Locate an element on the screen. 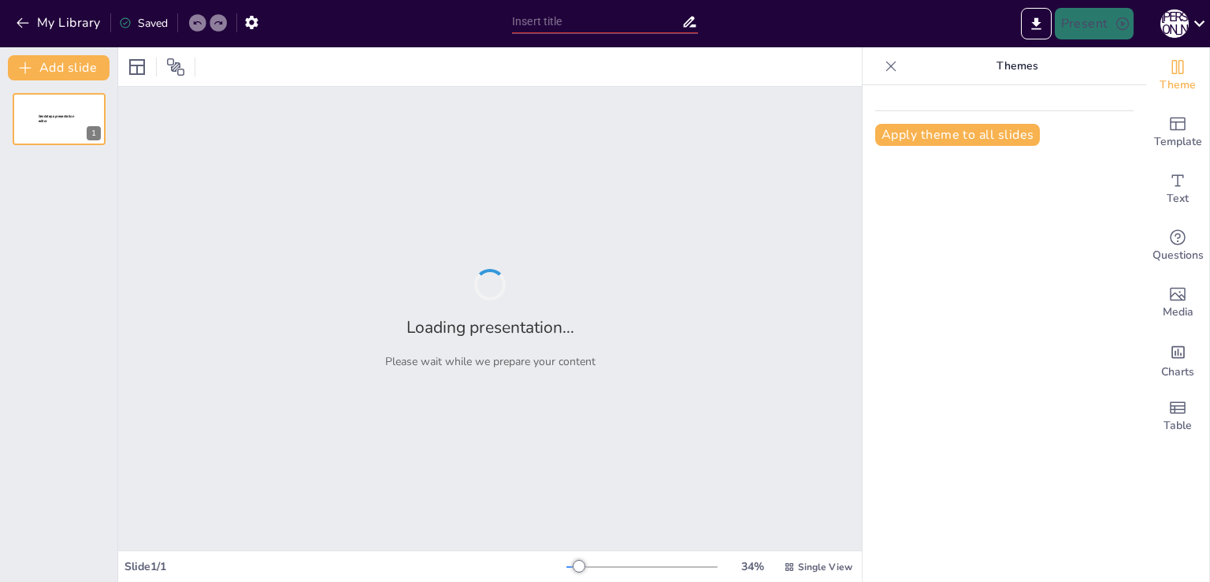 The height and width of the screenshot is (582, 1210). div: Add a table is located at coordinates (1178, 416).